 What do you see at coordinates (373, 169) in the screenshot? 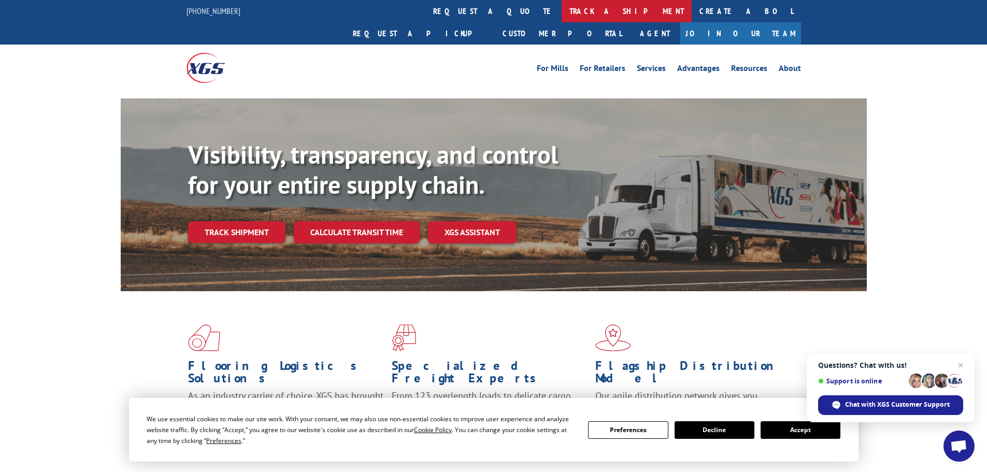
I see `b: Visibility, transparency, and control for your entire supply chain.` at bounding box center [373, 169].